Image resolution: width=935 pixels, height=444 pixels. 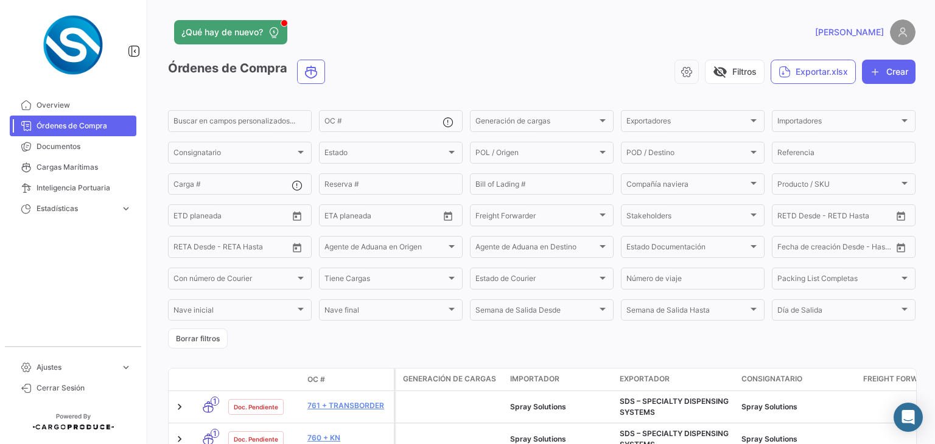 What do you see at coordinates (889, 72) in the screenshot?
I see `button: Crear` at bounding box center [889, 72].